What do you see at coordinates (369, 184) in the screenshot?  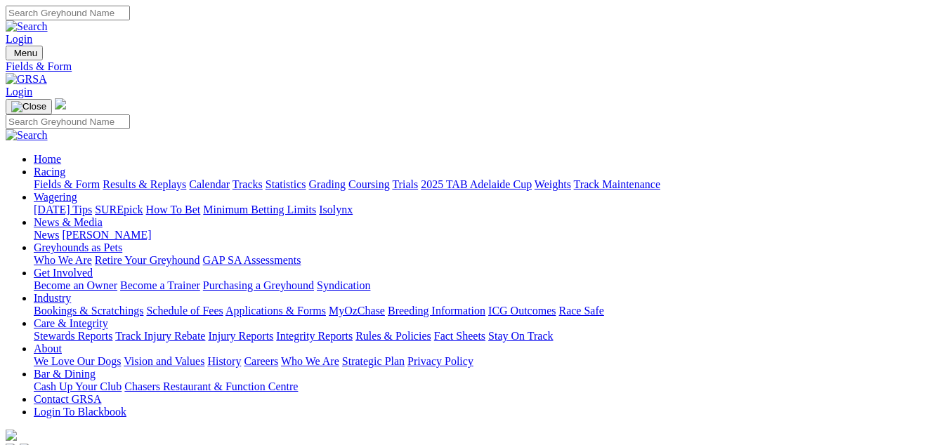 I see `a: Coursing` at bounding box center [369, 184].